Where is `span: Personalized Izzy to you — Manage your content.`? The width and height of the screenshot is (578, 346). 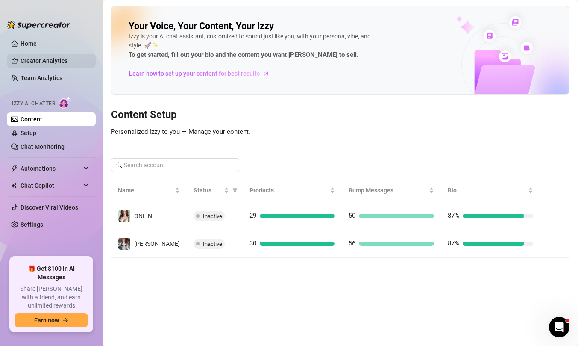 span: Personalized Izzy to you — Manage your content. is located at coordinates (181, 132).